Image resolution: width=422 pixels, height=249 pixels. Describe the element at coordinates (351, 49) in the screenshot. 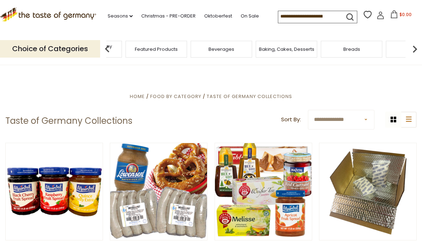

I see `a: Breads` at that location.